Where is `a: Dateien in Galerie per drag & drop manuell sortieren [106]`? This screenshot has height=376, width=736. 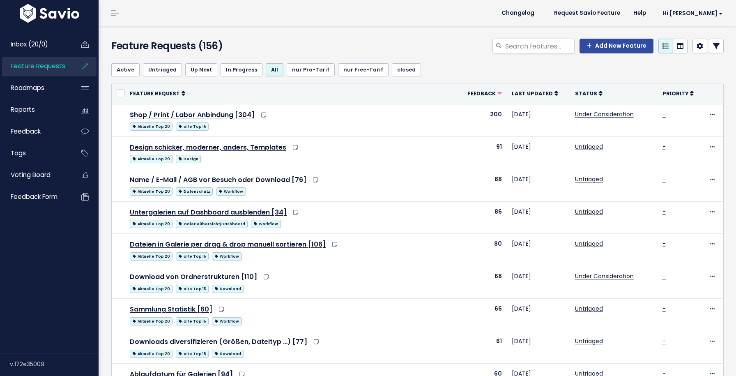
a: Dateien in Galerie per drag & drop manuell sortieren [106] is located at coordinates (228, 244).